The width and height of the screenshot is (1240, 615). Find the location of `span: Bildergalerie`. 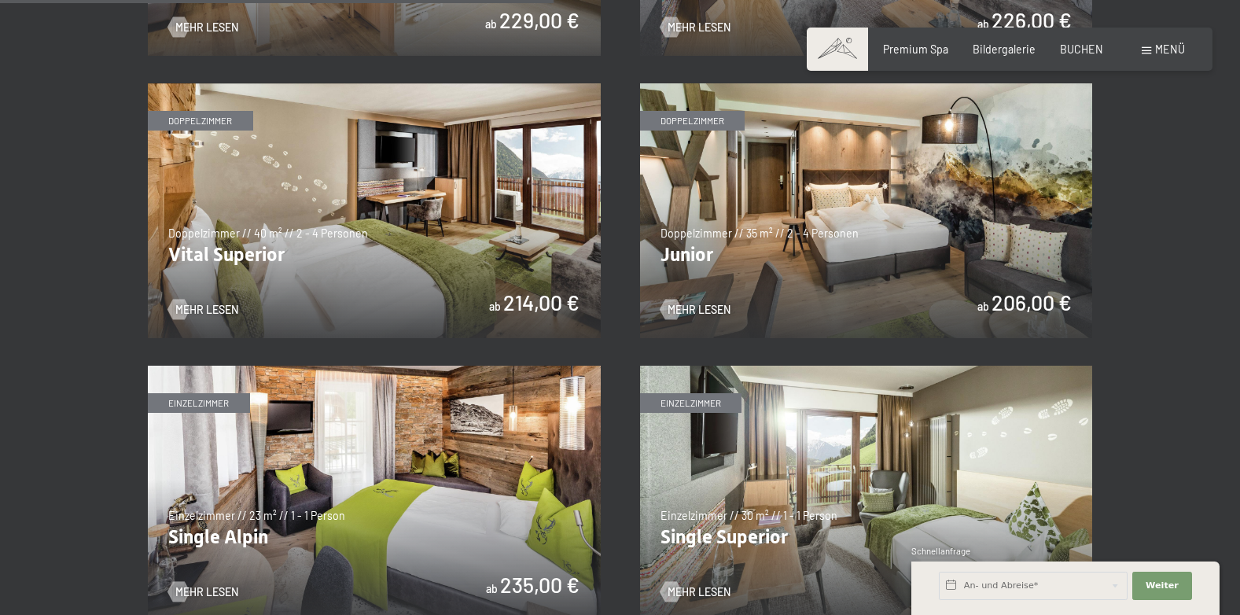

span: Bildergalerie is located at coordinates (1004, 49).